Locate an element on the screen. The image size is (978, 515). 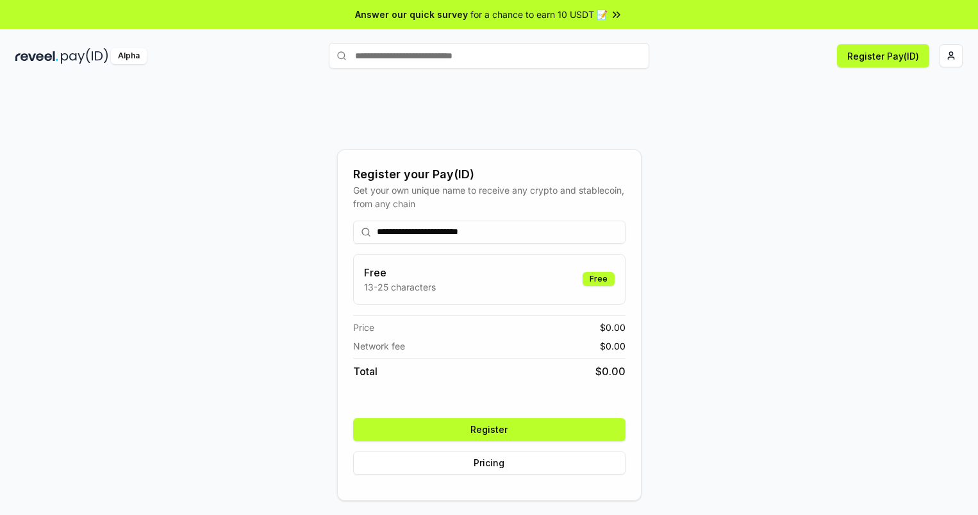
button: Register Pay(ID) is located at coordinates (883, 56).